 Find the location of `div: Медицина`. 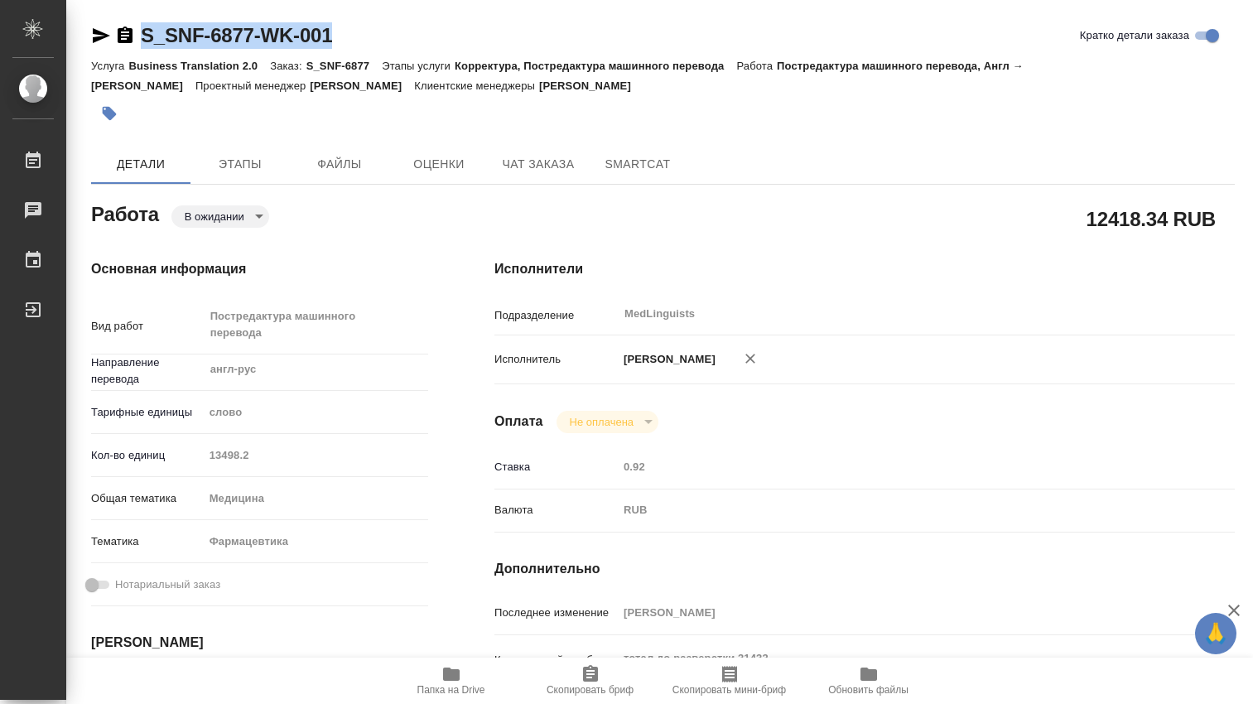

div: Медицина is located at coordinates (315, 498).